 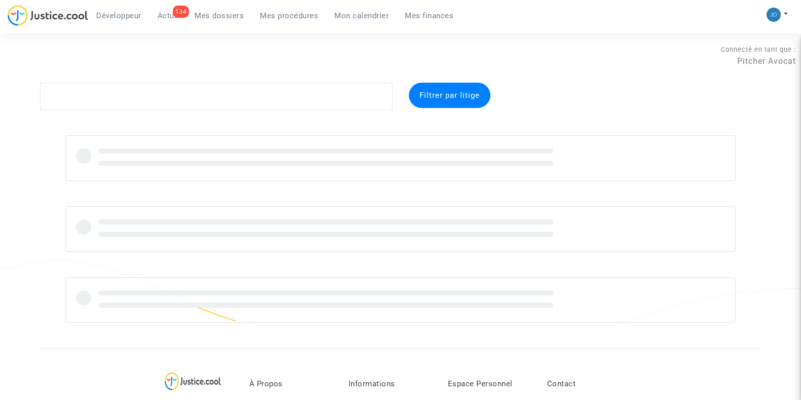 I want to click on span: Mes dossiers, so click(x=219, y=16).